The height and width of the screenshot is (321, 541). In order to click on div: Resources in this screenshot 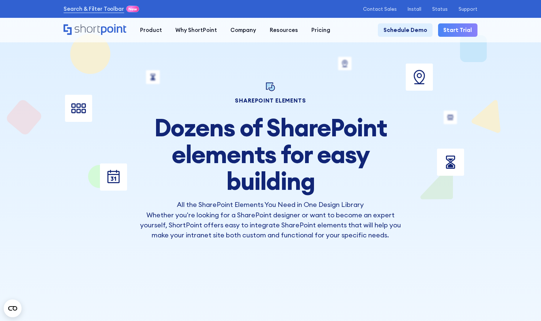, I will do `click(284, 30)`.